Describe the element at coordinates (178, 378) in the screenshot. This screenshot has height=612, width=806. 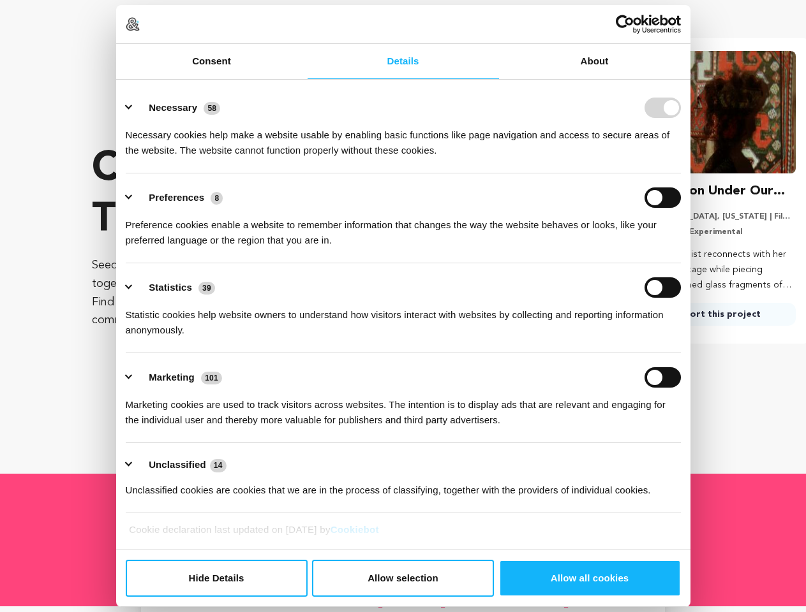
I see `button: Marketing (101)` at that location.